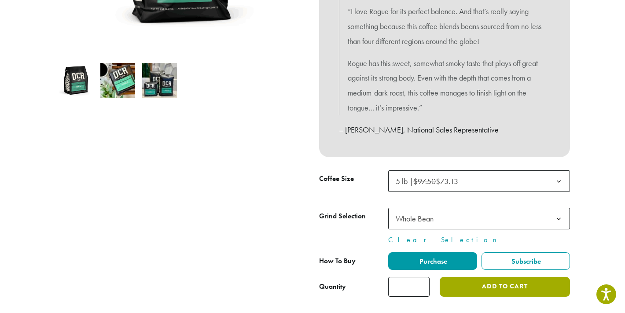 This screenshot has width=625, height=313. What do you see at coordinates (427, 181) in the screenshot?
I see `span: 5 lb | $73.13` at bounding box center [427, 181].